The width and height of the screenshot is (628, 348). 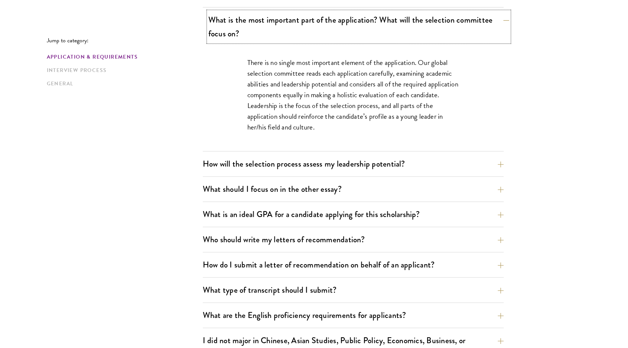 I want to click on button: What is the most important part of the application? What will the selection committee focus on?, so click(x=359, y=27).